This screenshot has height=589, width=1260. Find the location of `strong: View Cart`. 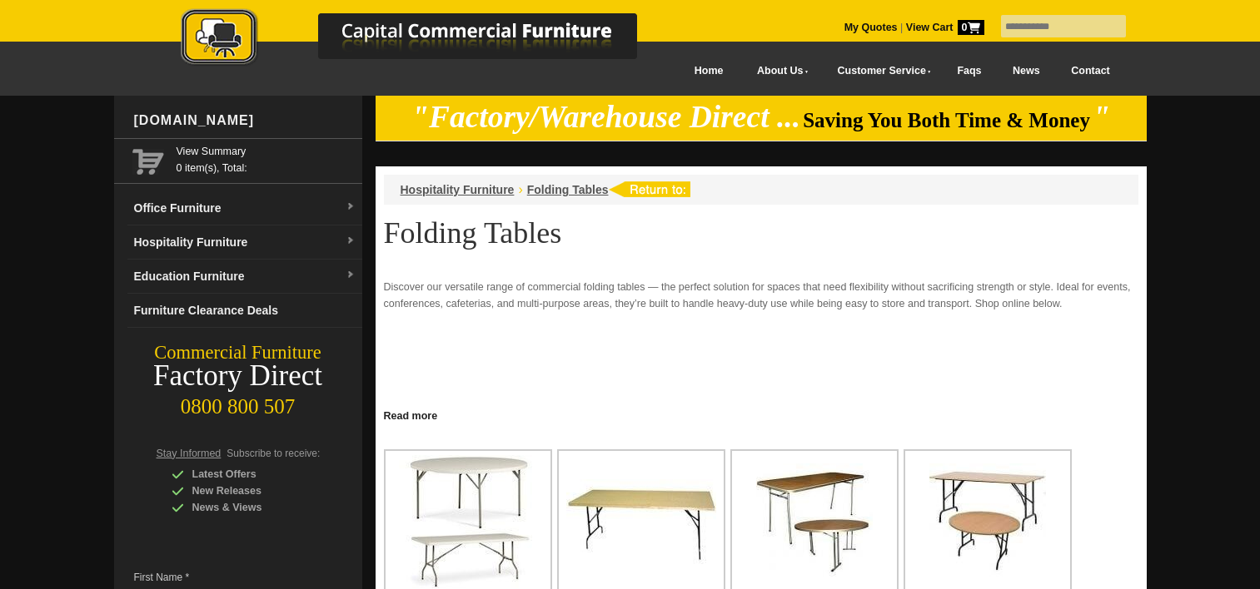

strong: View Cart is located at coordinates (945, 27).